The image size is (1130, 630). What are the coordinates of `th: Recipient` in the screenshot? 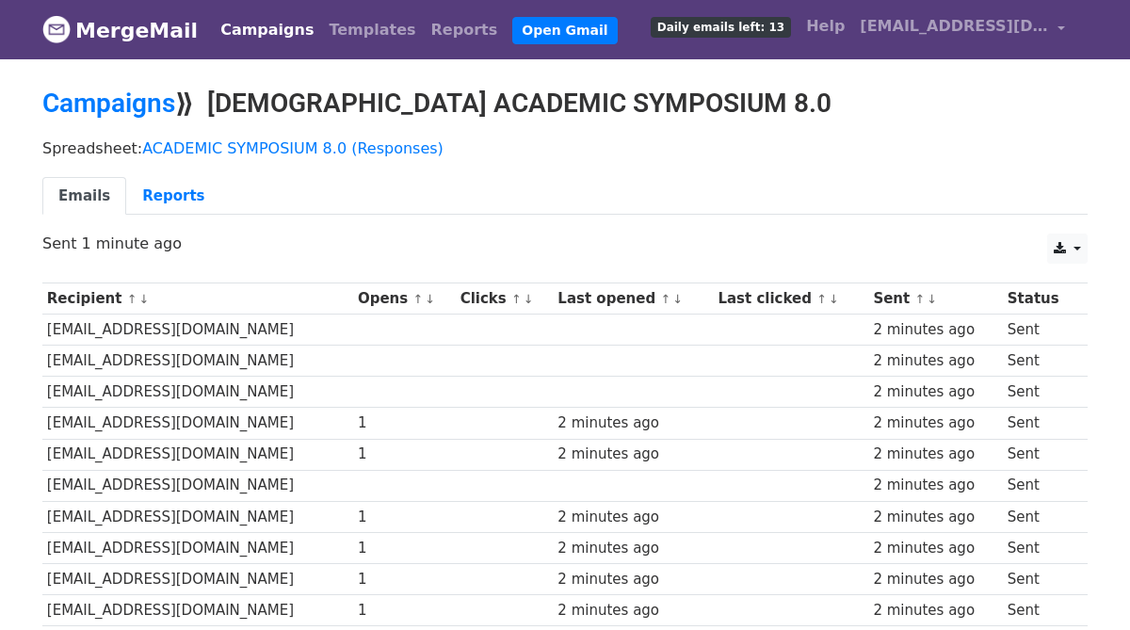 It's located at (198, 299).